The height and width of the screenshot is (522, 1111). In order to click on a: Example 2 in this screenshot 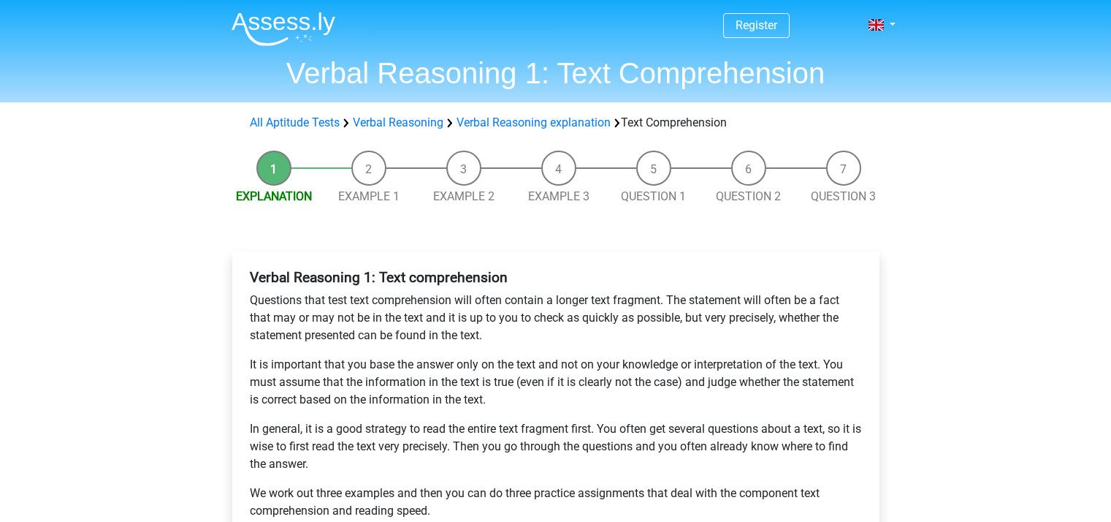, I will do `click(464, 196)`.